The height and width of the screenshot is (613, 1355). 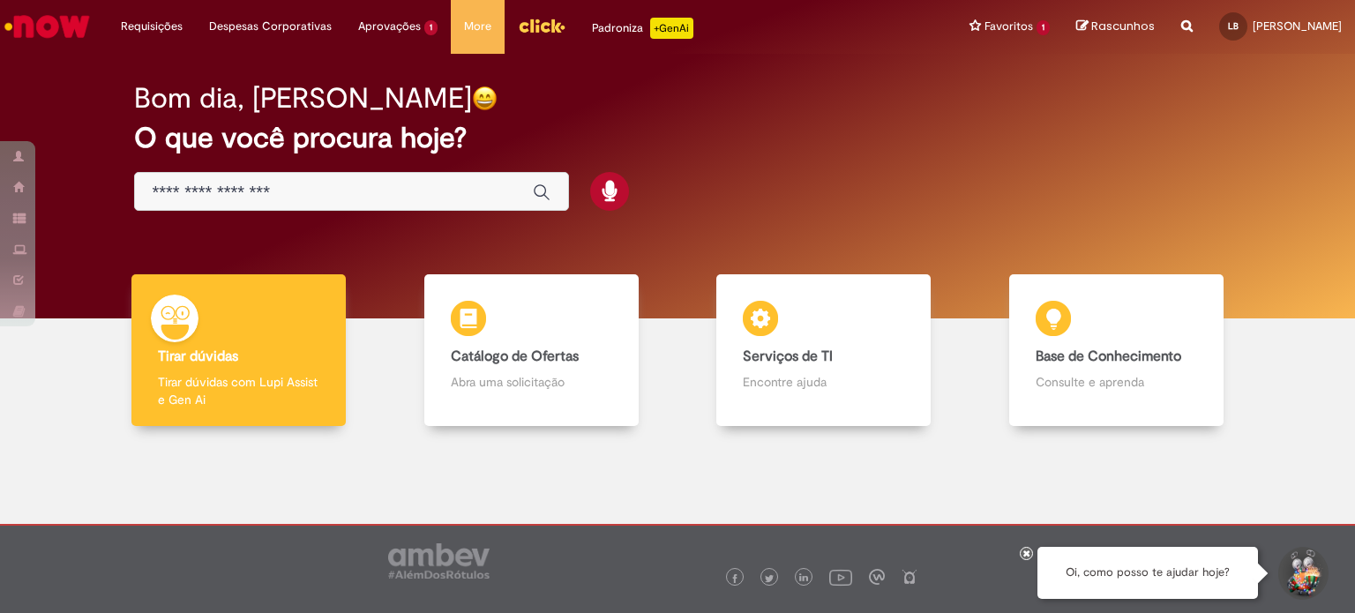 I want to click on div: Oi, como posso te ajudar hoje?, so click(x=1147, y=572).